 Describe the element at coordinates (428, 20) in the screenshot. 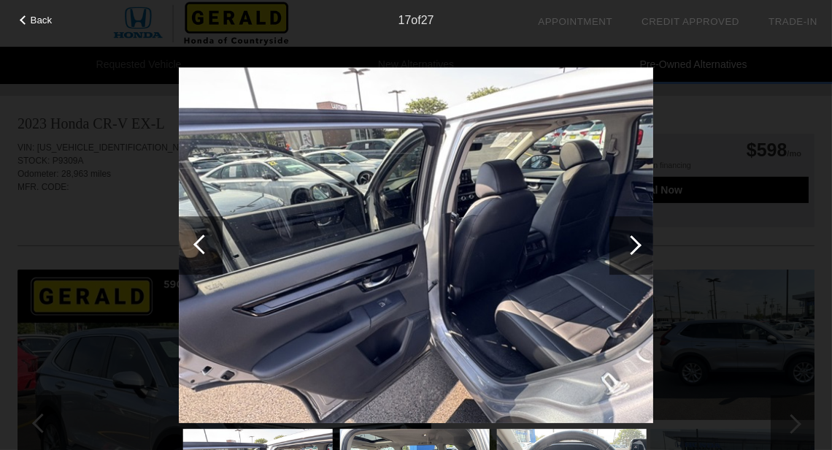

I see `span: 27` at that location.